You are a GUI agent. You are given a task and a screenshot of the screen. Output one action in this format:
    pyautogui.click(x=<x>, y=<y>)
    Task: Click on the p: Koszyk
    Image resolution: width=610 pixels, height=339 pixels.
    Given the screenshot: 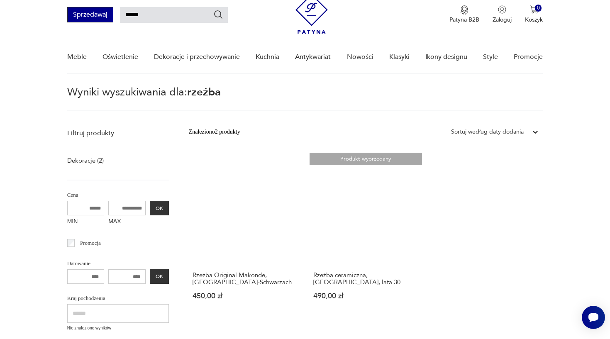 What is the action you would take?
    pyautogui.click(x=534, y=20)
    